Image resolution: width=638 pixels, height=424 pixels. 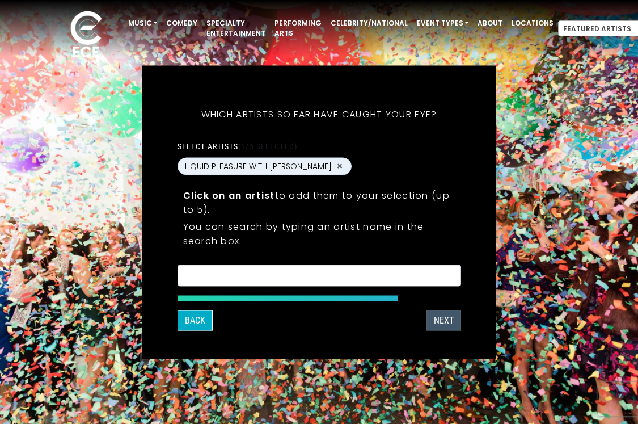 What do you see at coordinates (490, 23) in the screenshot?
I see `a: About` at bounding box center [490, 23].